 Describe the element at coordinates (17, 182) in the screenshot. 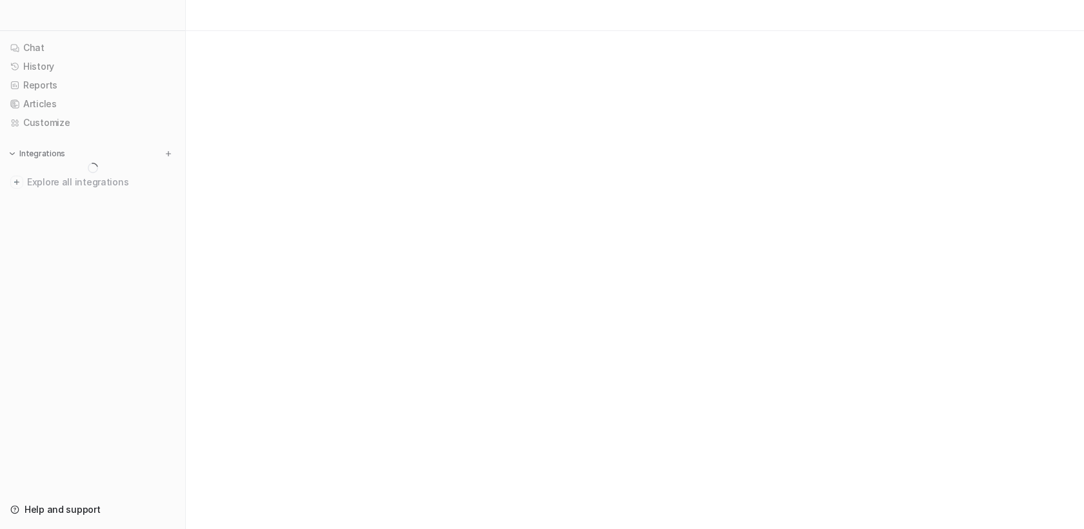

I see `img: explore all integrations` at that location.